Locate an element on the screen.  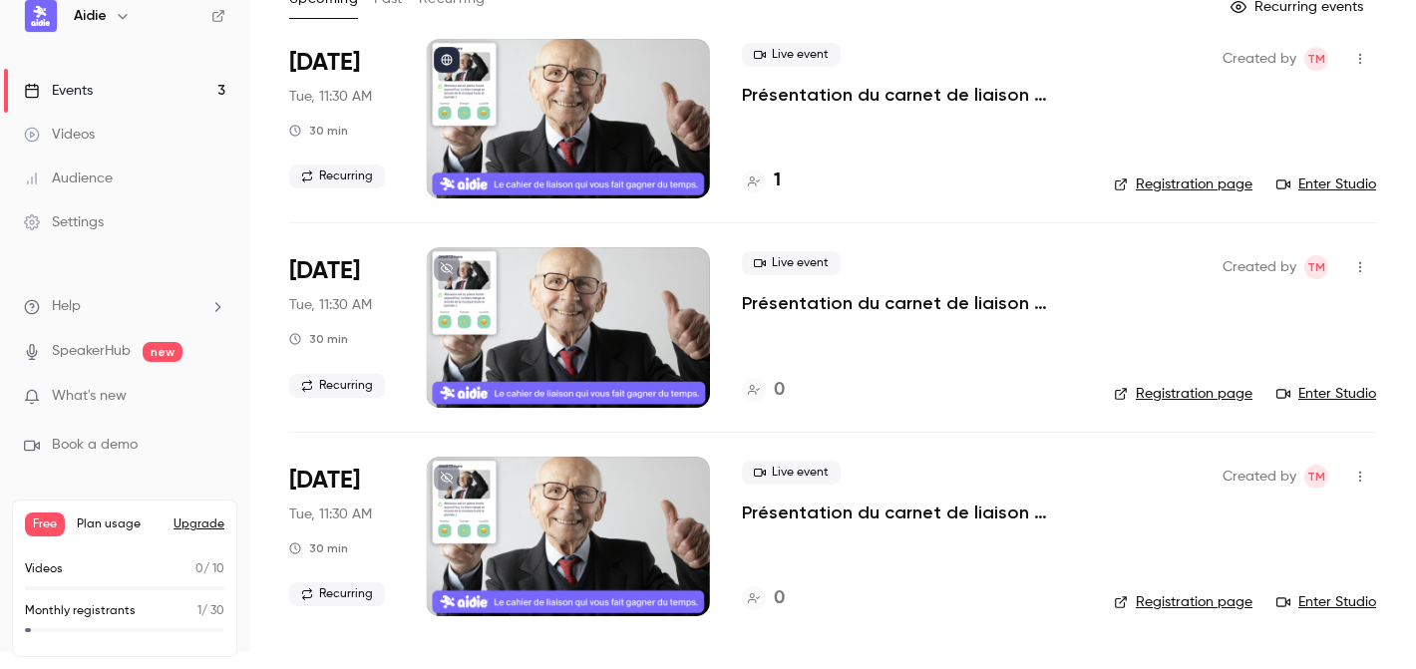
div: Sep 23 Tue, 11:30 AM (Europe/Paris) is located at coordinates (341, 327).